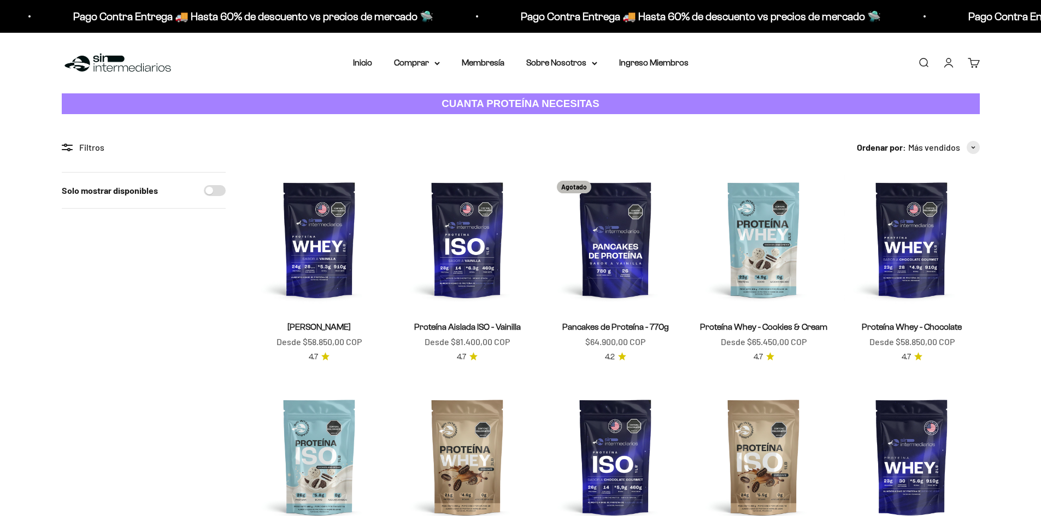  Describe the element at coordinates (483, 62) in the screenshot. I see `a: Membresía` at that location.